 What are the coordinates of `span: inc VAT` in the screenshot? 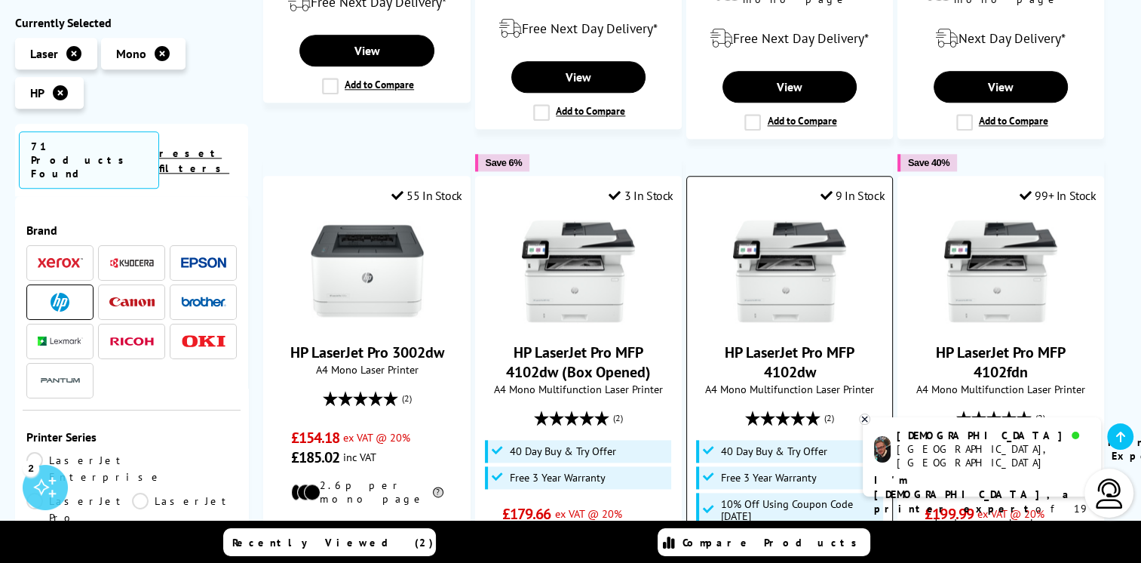 It's located at (360, 456).